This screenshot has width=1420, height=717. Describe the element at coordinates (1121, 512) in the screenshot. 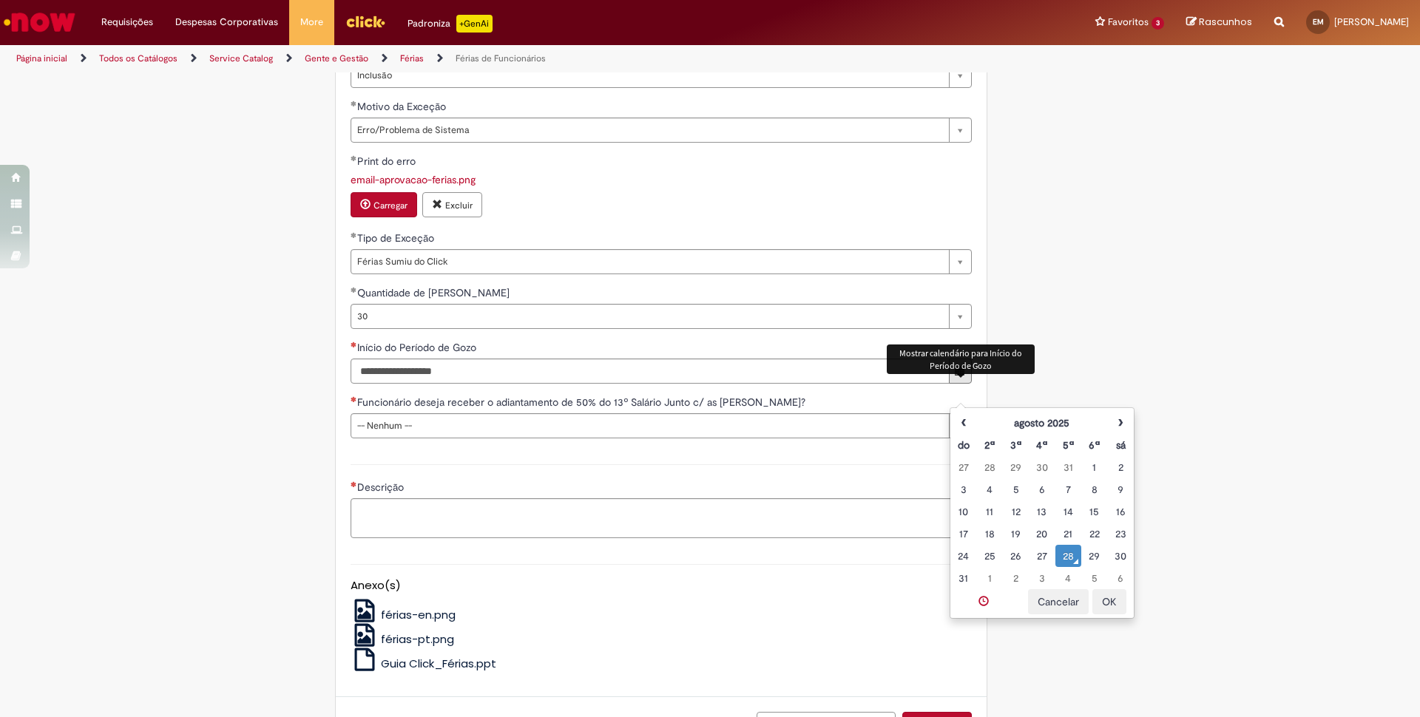

I see `div: 16 August 2025 14:53:06 Saturday` at that location.